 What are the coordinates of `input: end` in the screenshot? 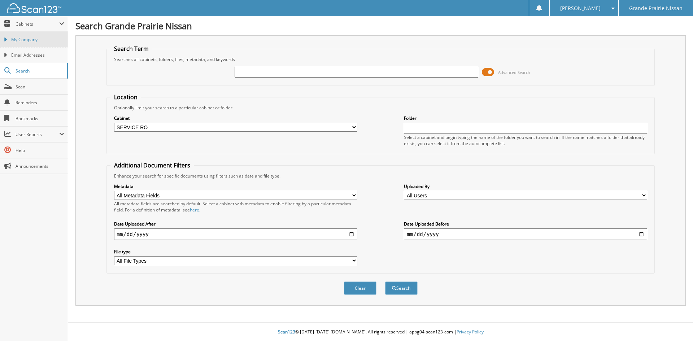 It's located at (526, 234).